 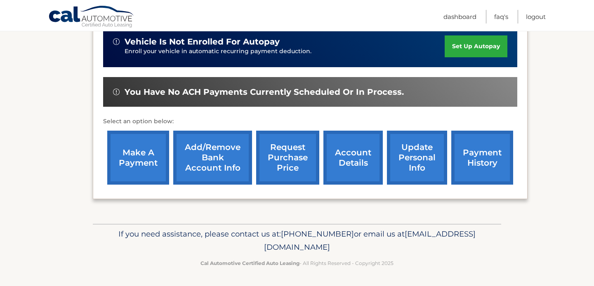 I want to click on a: set up autopay, so click(x=476, y=46).